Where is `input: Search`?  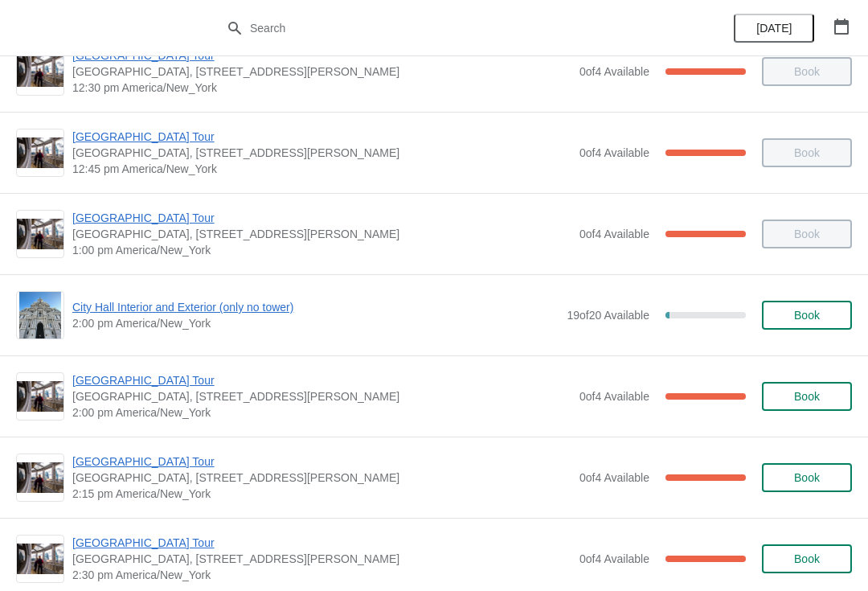
input: Search is located at coordinates (450, 28).